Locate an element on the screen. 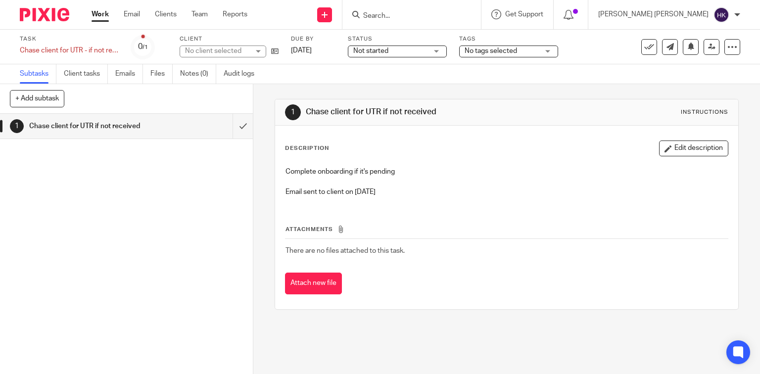 The width and height of the screenshot is (760, 374). span: No tags selected is located at coordinates (491, 51).